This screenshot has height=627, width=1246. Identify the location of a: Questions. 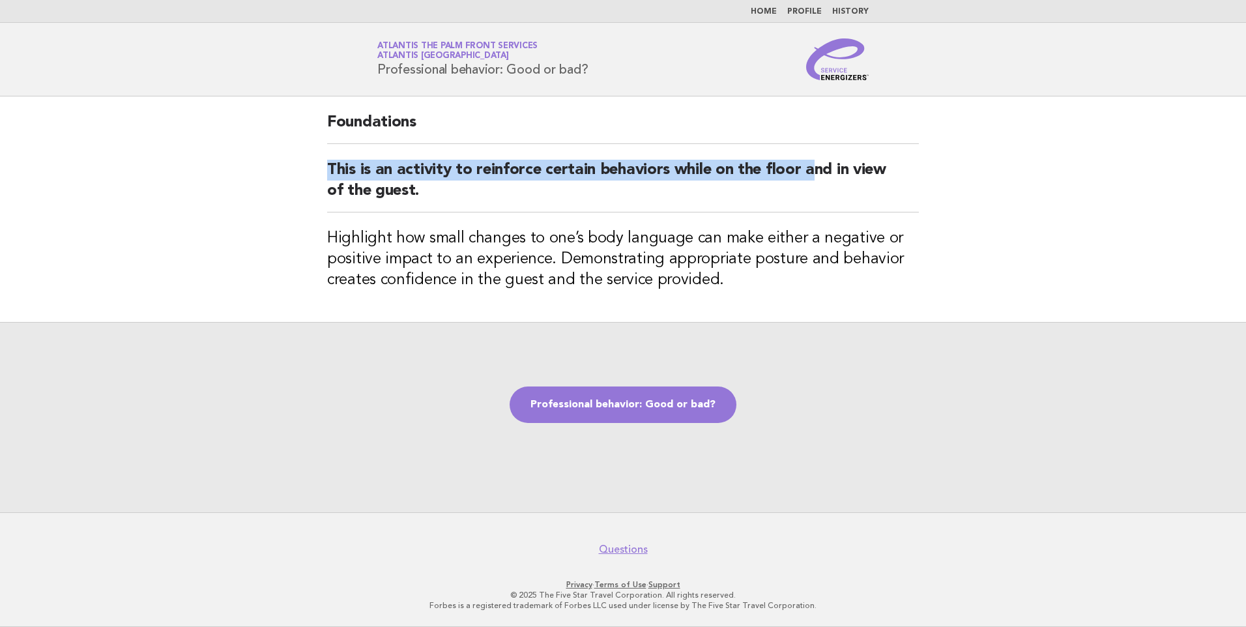
(623, 549).